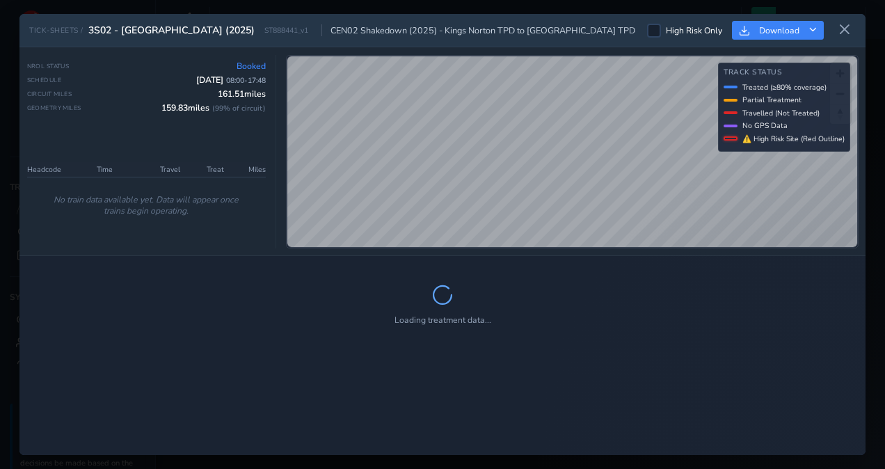  Describe the element at coordinates (247, 170) in the screenshot. I see `th: Miles` at that location.